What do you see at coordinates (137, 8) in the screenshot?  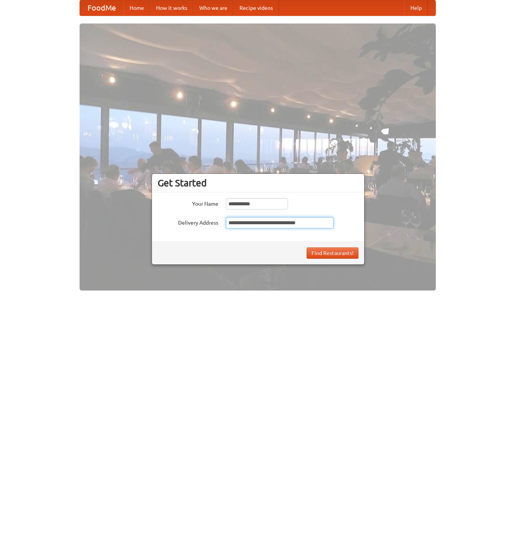 I see `a: Home` at bounding box center [137, 8].